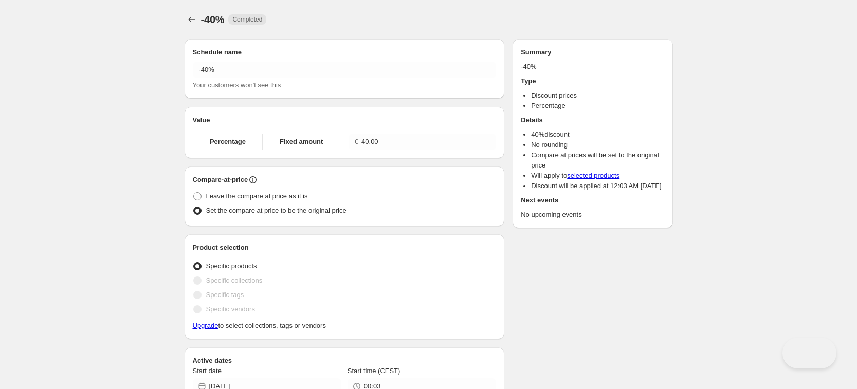 This screenshot has width=857, height=389. What do you see at coordinates (593, 175) in the screenshot?
I see `a: selected products` at bounding box center [593, 175].